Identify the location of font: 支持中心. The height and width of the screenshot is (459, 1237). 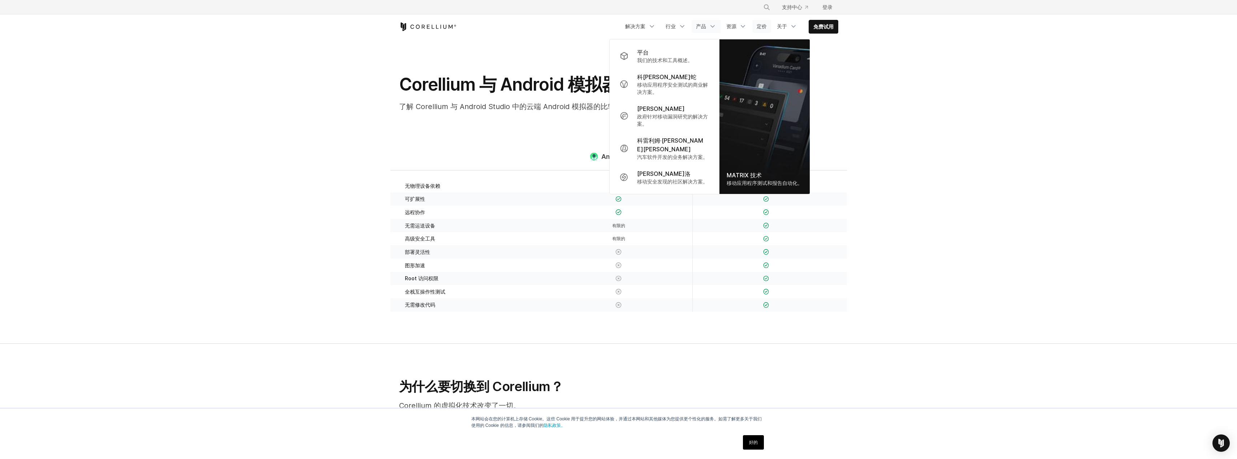
(792, 7).